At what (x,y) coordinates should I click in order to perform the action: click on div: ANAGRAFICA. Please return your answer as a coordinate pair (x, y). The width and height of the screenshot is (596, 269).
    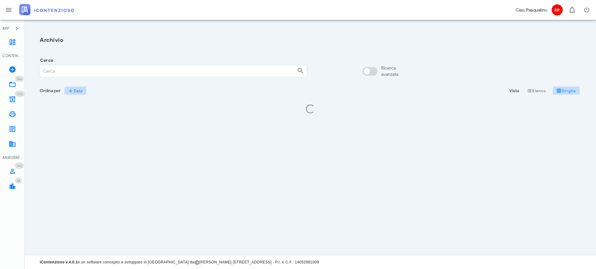
    Looking at the image, I should click on (12, 158).